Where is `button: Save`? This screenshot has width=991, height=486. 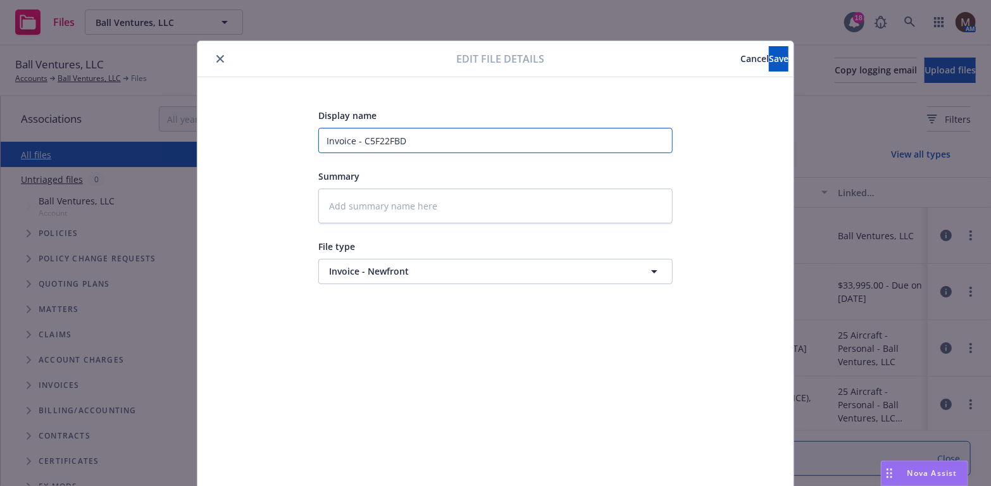
button: Save is located at coordinates (778, 59).